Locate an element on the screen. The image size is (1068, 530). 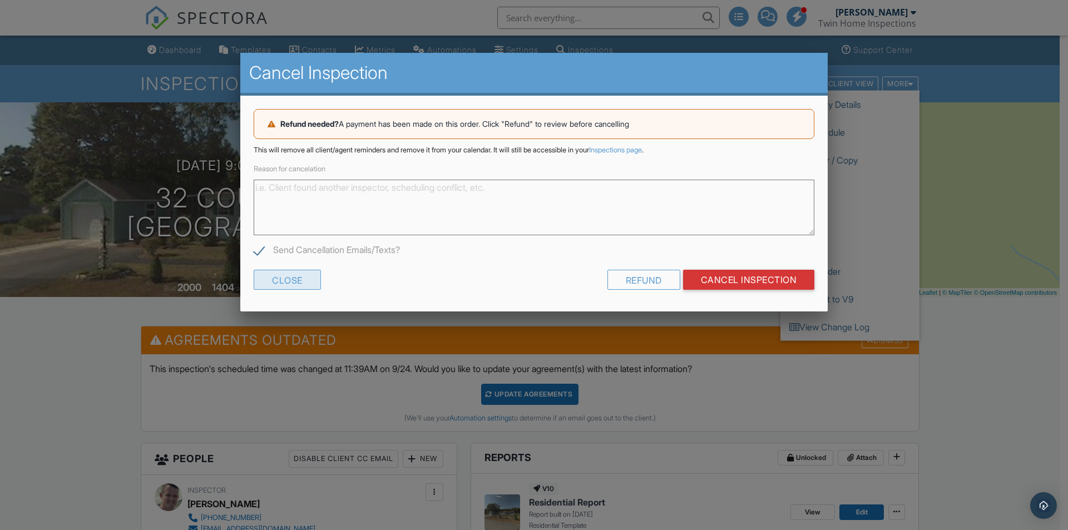
label: Send Cancellation Emails/Texts? is located at coordinates (326, 251).